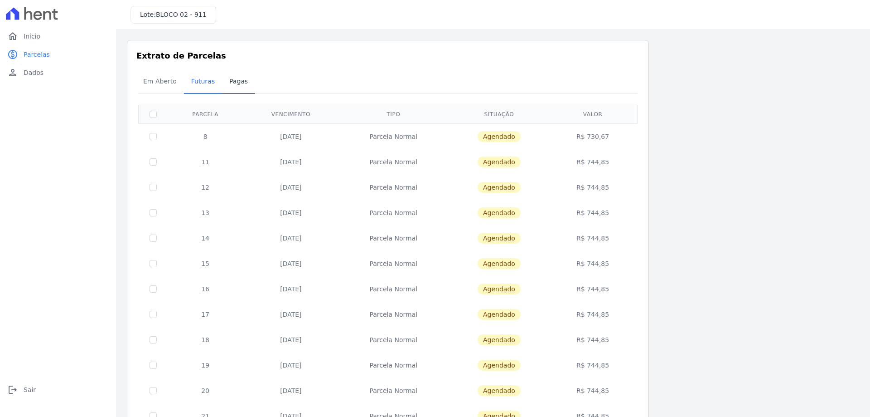 This screenshot has width=870, height=417. Describe the element at coordinates (499, 114) in the screenshot. I see `th: Situação` at that location.